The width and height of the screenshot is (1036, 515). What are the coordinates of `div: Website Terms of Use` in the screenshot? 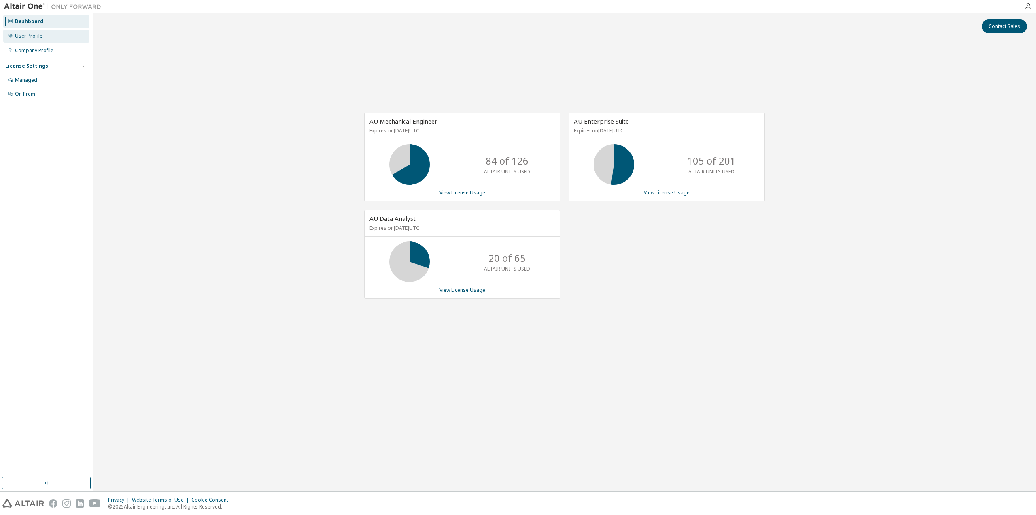 It's located at (162, 500).